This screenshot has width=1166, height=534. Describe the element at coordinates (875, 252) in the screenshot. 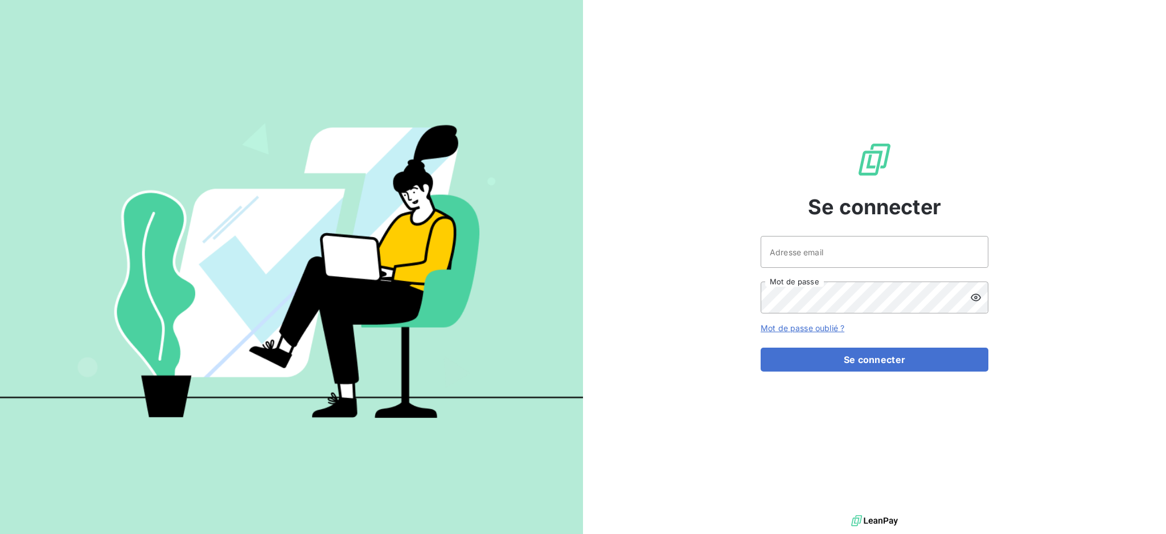

I see `input: placeholder` at that location.